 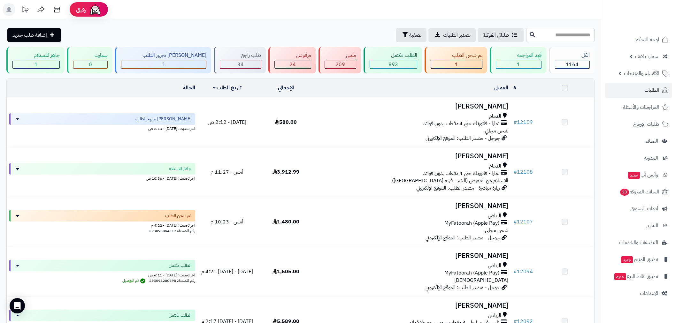 What do you see at coordinates (571, 60) in the screenshot?
I see `a: الكل1164` at bounding box center [571, 60].